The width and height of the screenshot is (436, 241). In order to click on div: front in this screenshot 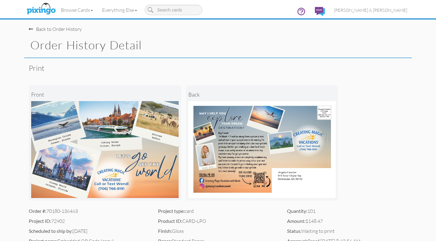, I will do `click(105, 95)`.